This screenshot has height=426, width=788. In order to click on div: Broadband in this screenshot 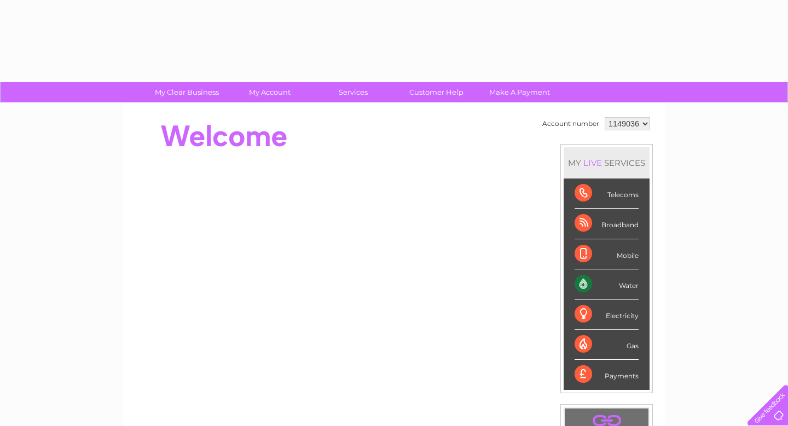, I will do `click(606, 223)`.